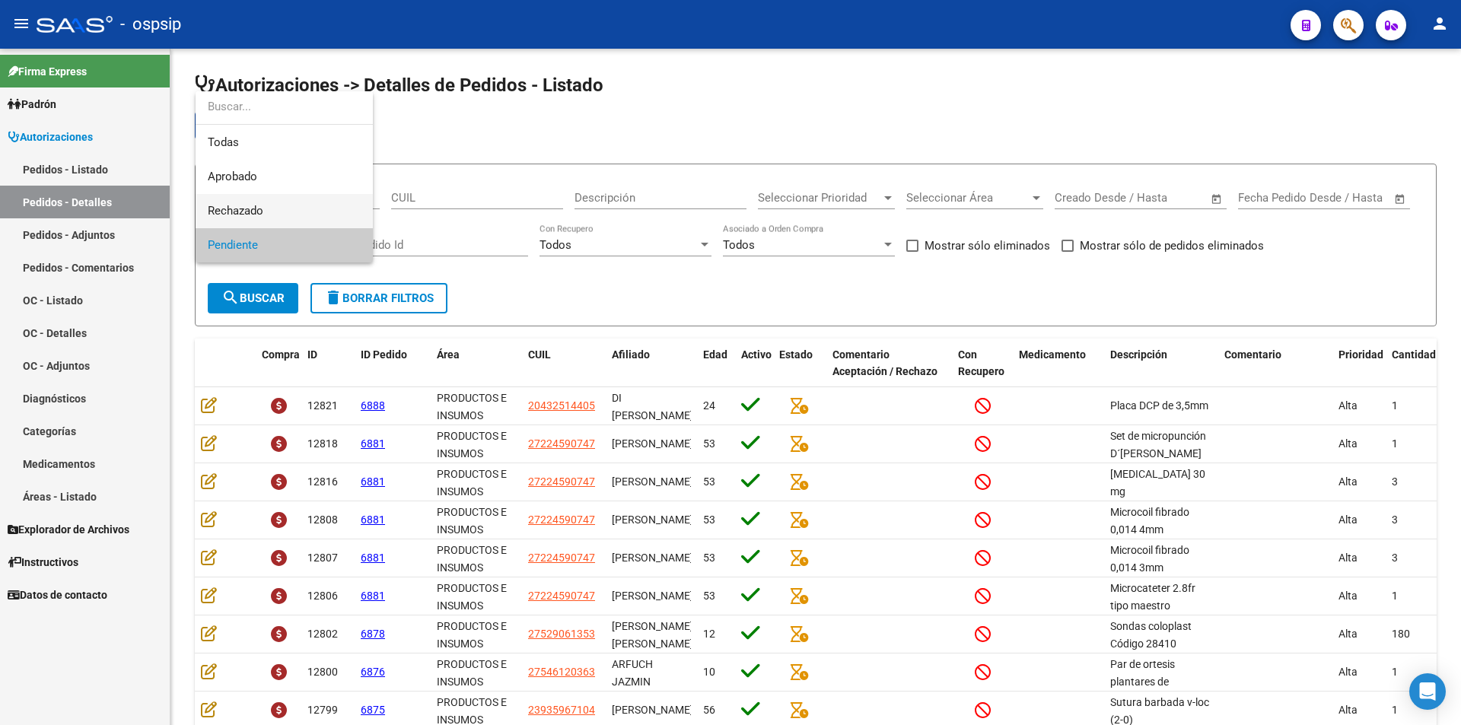  What do you see at coordinates (284, 142) in the screenshot?
I see `span: Todas` at bounding box center [284, 142].